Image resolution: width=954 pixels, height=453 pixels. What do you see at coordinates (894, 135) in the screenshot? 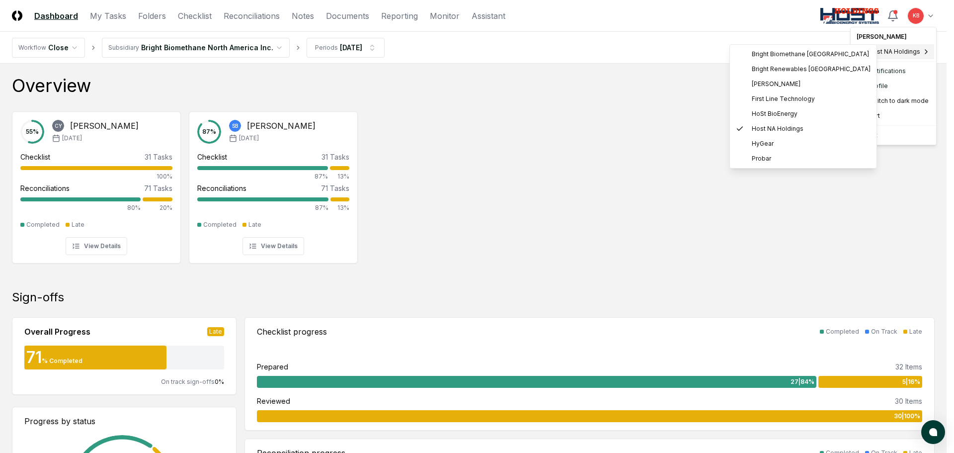
I see `div: Logout` at bounding box center [894, 135].